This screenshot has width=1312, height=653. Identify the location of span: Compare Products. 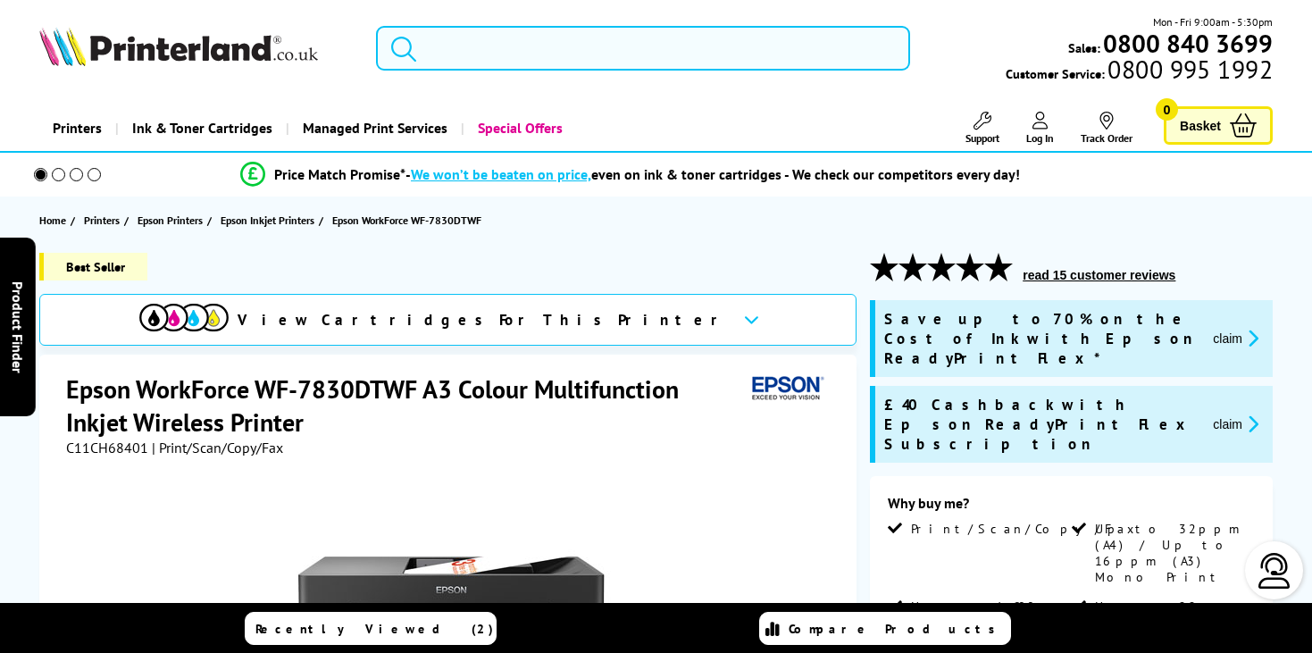
(897, 629).